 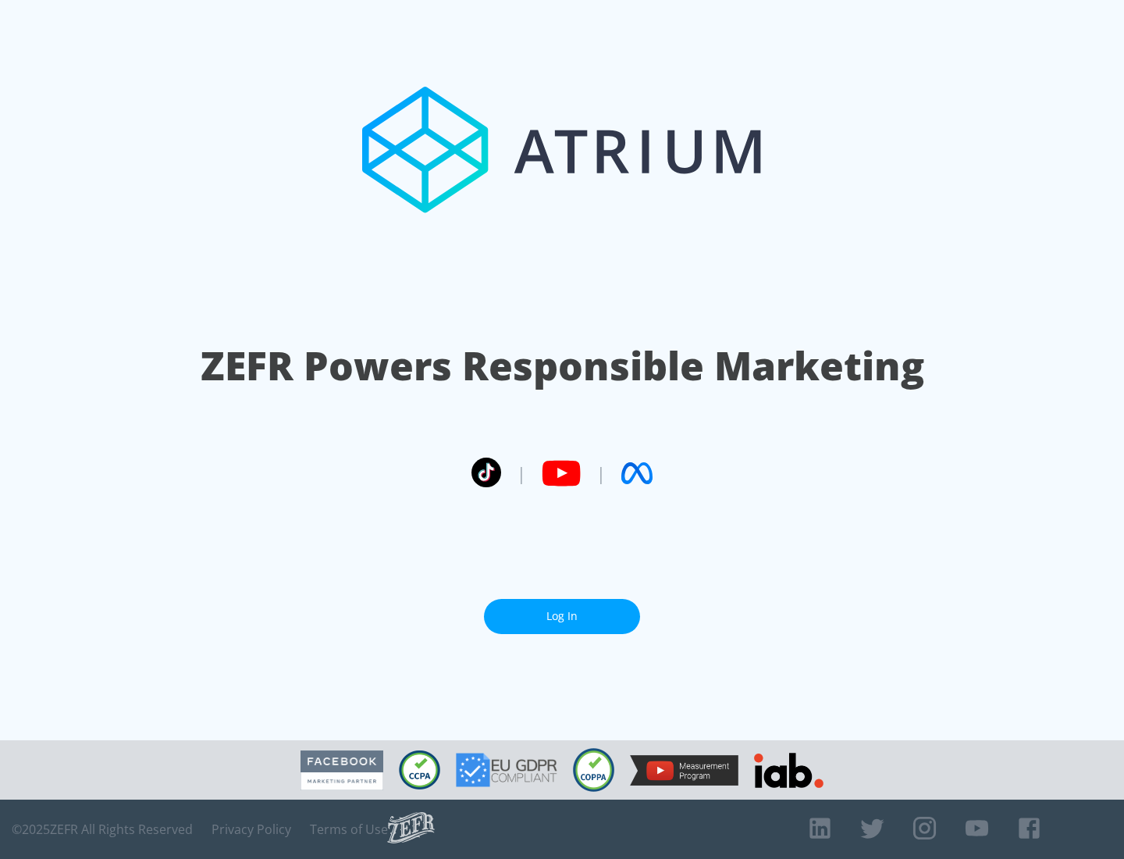 What do you see at coordinates (684, 770) in the screenshot?
I see `img: YouTube Measurement Program` at bounding box center [684, 770].